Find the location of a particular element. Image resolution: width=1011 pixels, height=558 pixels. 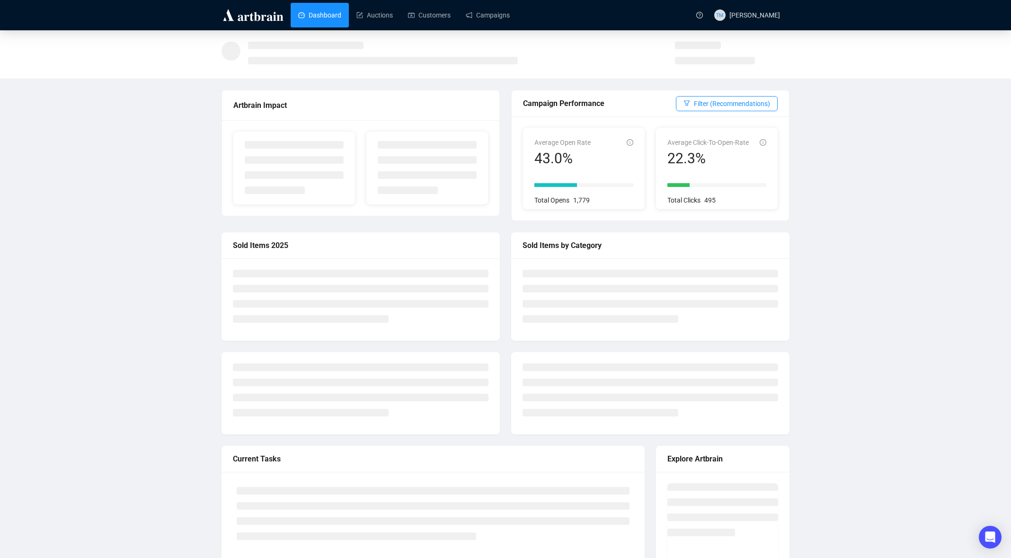

div: Sold Items by Category is located at coordinates (650, 245).